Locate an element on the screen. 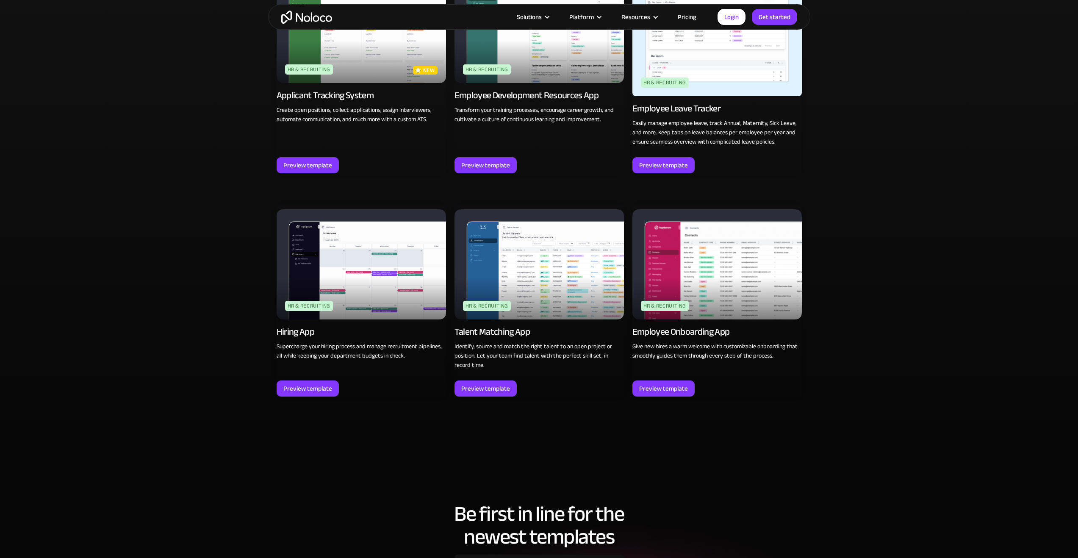 The height and width of the screenshot is (558, 1078). p: Create open positions, collect applications, assign interviewers, automate communication, and muc... is located at coordinates (361, 115).